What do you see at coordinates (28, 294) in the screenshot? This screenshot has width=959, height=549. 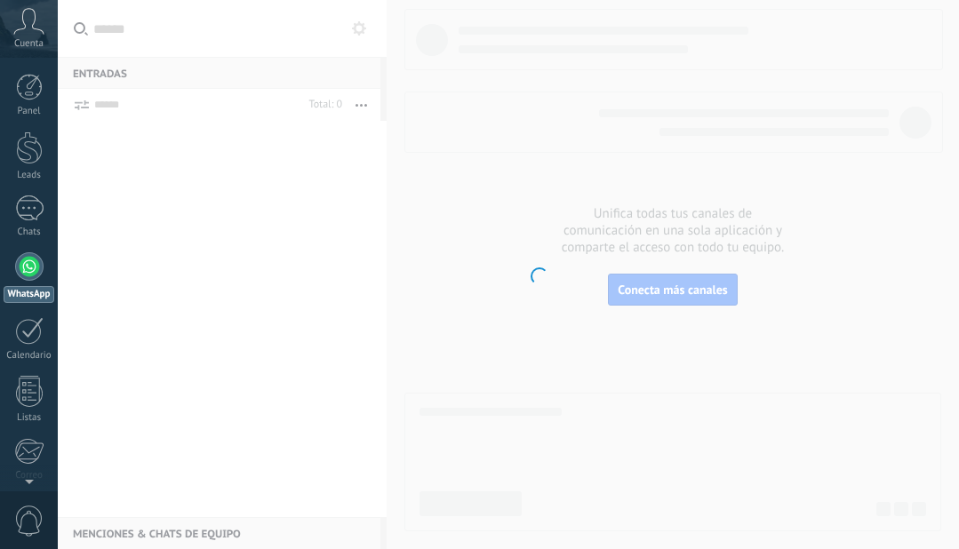 I see `div: WhatsApp` at bounding box center [28, 294].